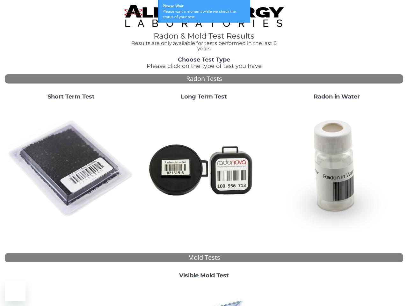 This screenshot has width=408, height=306. What do you see at coordinates (204, 275) in the screenshot?
I see `strong: Visible Mold Test` at bounding box center [204, 275].